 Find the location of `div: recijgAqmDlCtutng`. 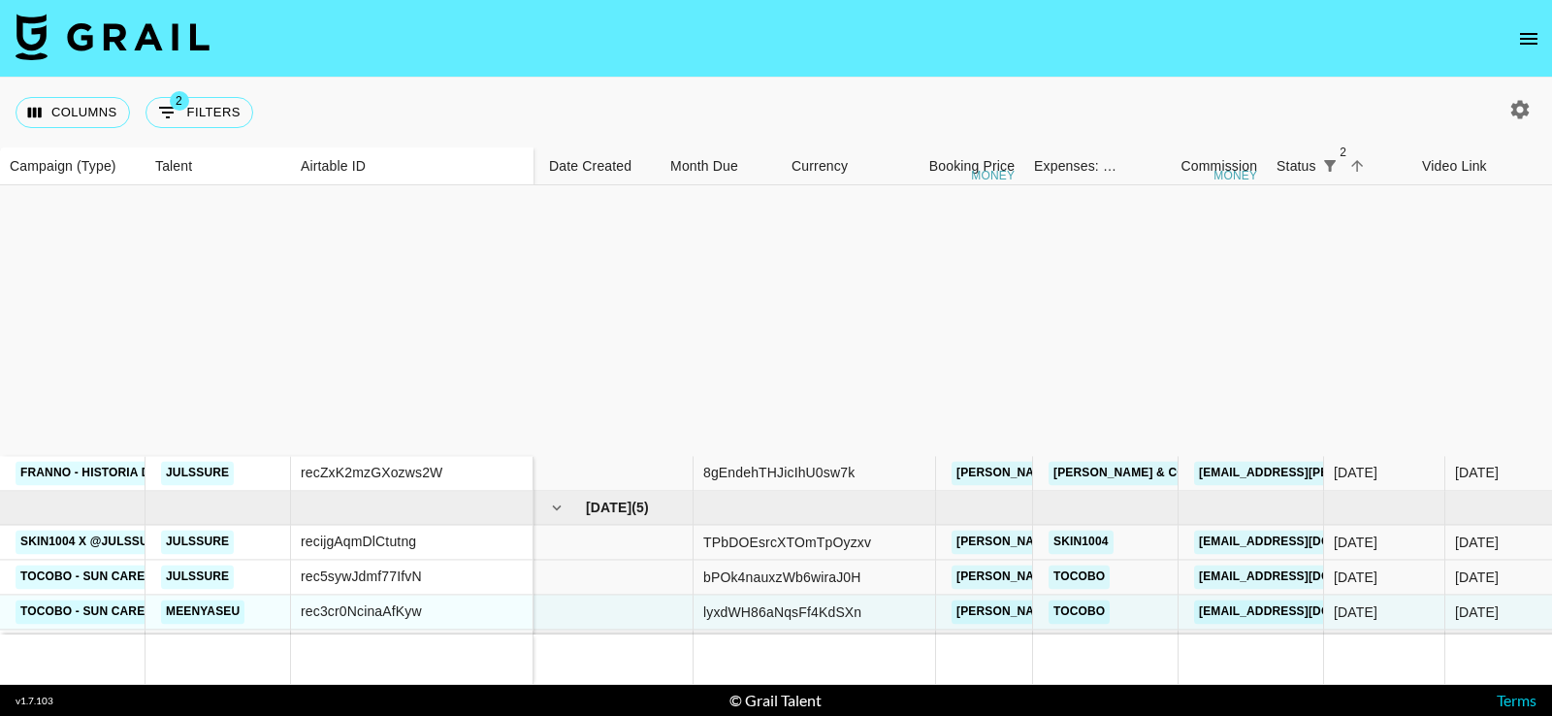

div: recijgAqmDlCtutng is located at coordinates (358, 542).